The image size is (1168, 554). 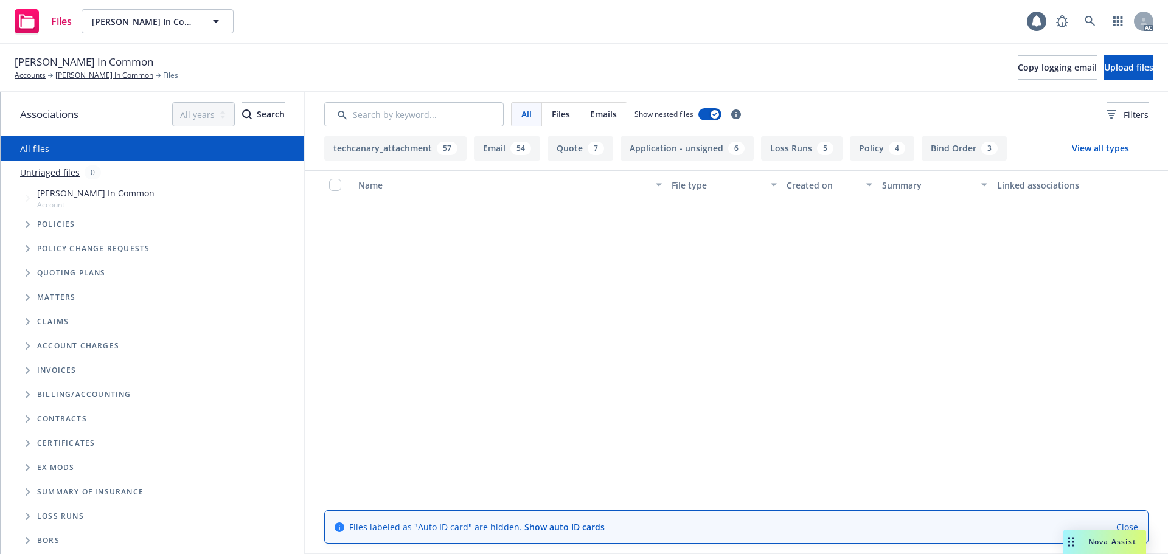 What do you see at coordinates (1050, 185) in the screenshot?
I see `button: Linked associations` at bounding box center [1050, 185].